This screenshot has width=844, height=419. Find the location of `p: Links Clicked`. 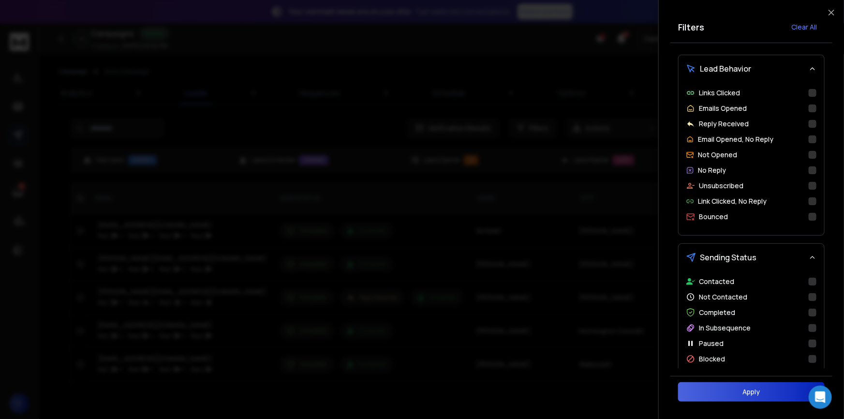

p: Links Clicked is located at coordinates (719, 93).